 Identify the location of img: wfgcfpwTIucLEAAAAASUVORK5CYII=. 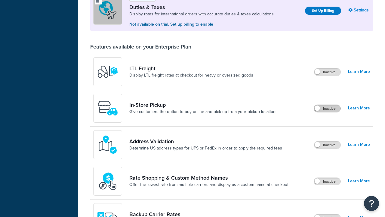
(108, 108).